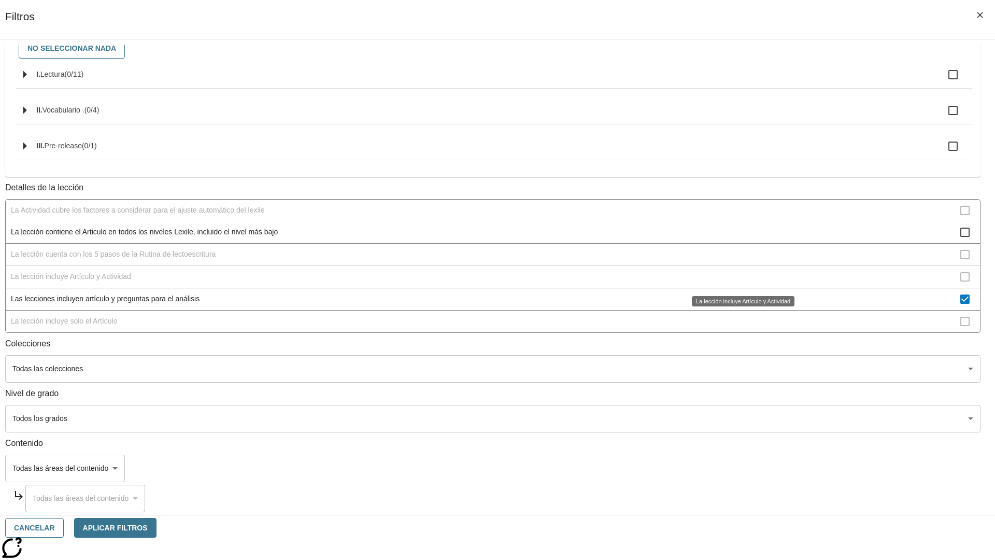 This screenshot has width=995, height=560. I want to click on button: Cancelar, so click(34, 528).